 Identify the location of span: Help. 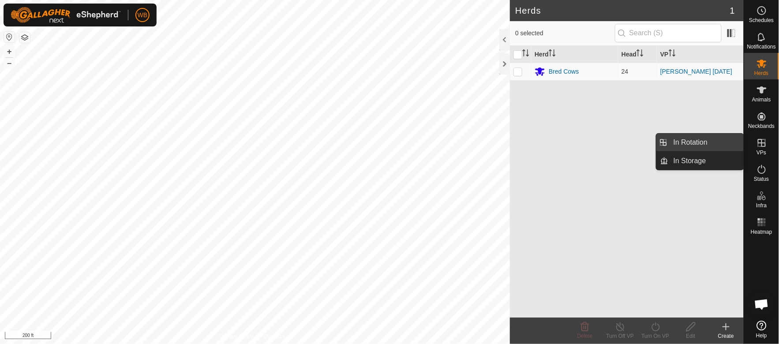
(762, 336).